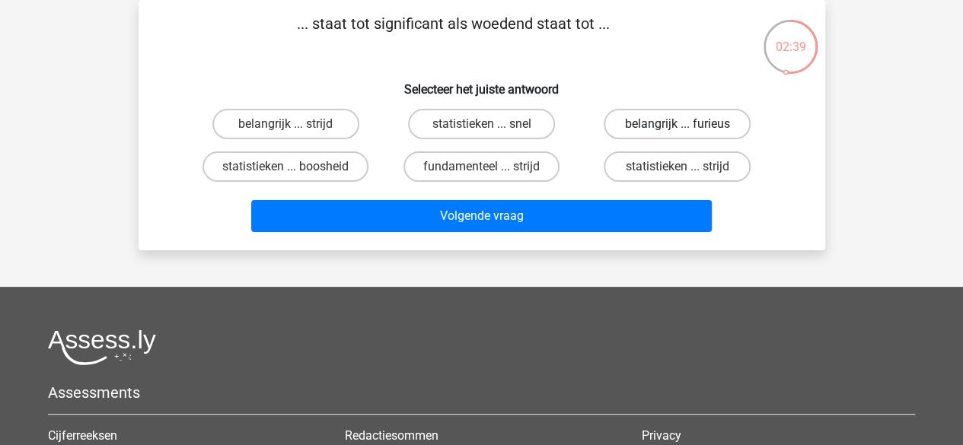  Describe the element at coordinates (482, 83) in the screenshot. I see `h6: Selecteer het juiste antwoord` at that location.